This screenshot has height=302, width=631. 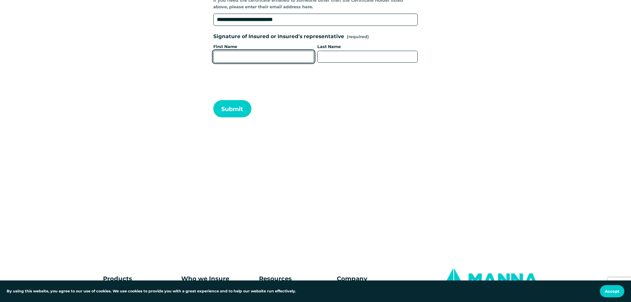 What do you see at coordinates (374, 278) in the screenshot?
I see `p: Company` at bounding box center [374, 278].